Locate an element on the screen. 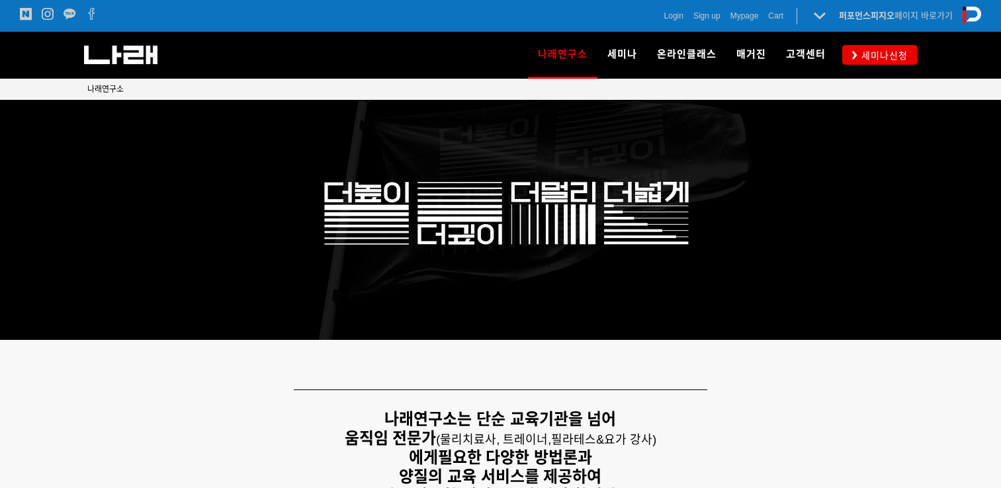 The width and height of the screenshot is (1001, 488). span: Mypage is located at coordinates (744, 16).